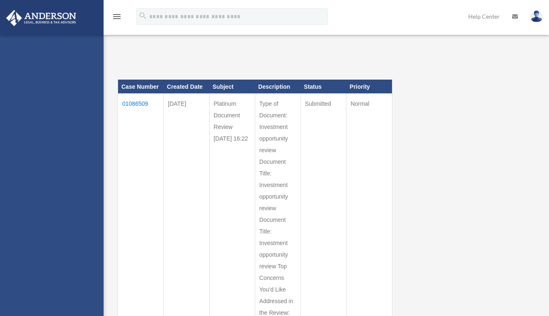 The width and height of the screenshot is (549, 316). I want to click on th: Created Date, so click(187, 87).